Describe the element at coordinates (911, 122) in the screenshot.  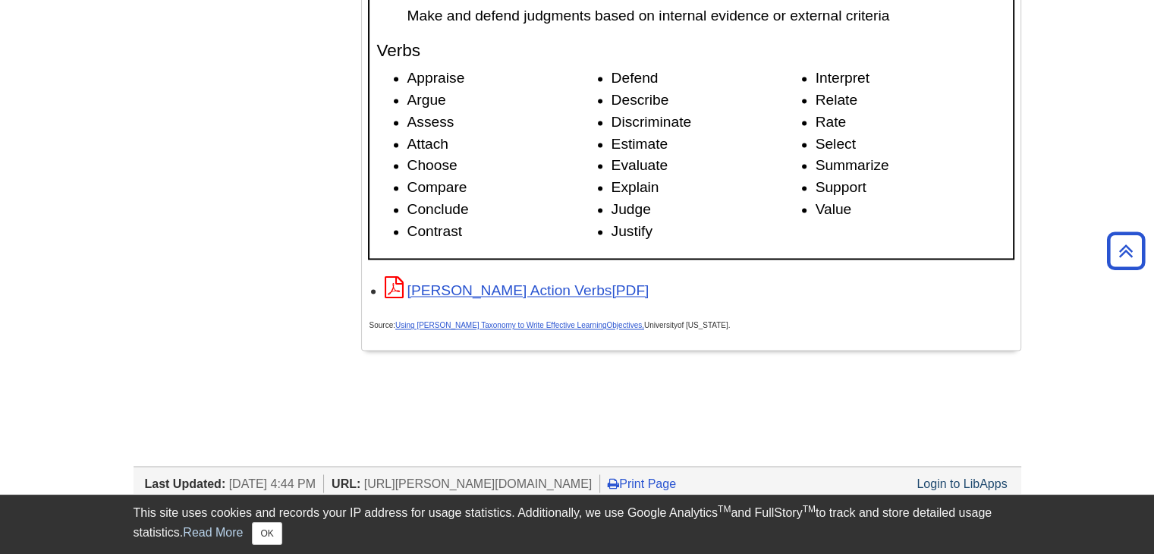
I see `li: Rate` at that location.